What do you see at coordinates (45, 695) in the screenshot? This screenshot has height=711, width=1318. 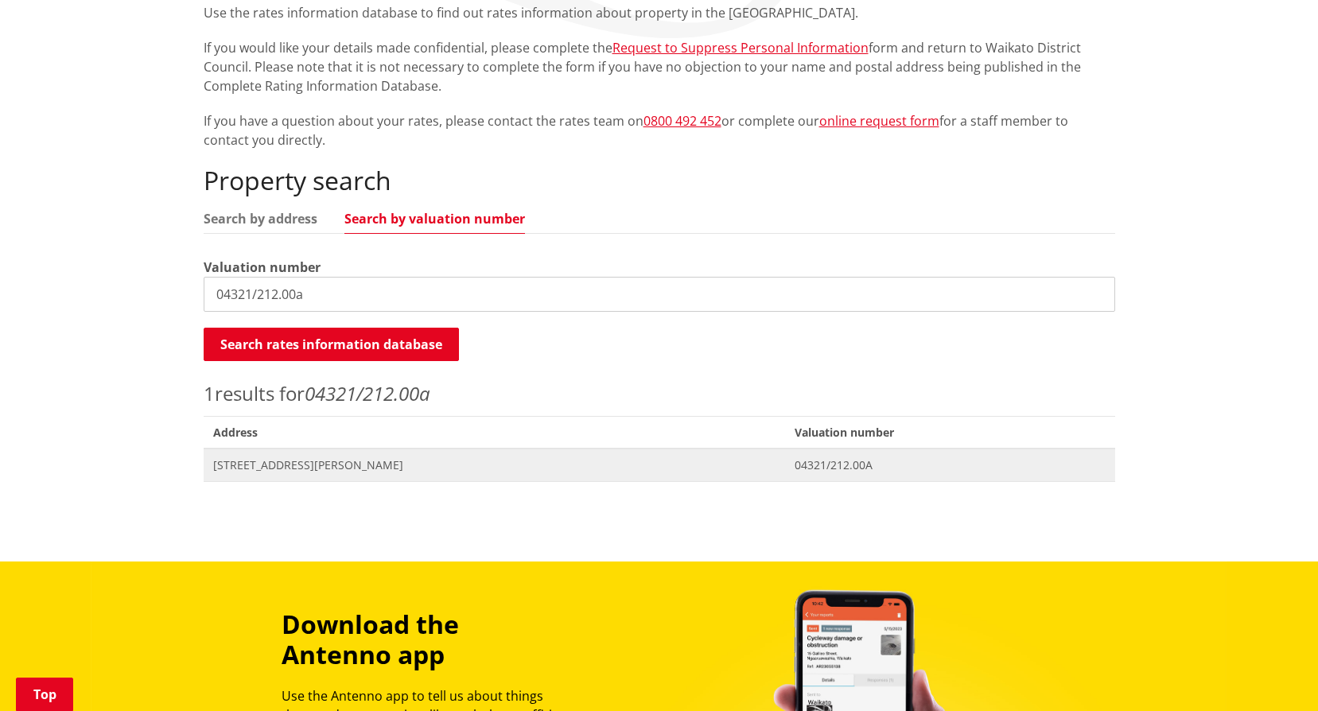 I see `a: Top` at bounding box center [45, 695].